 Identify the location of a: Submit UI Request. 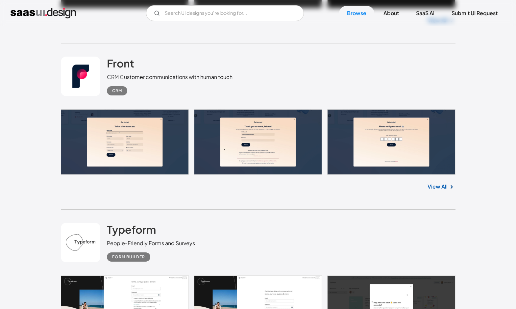
(474, 13).